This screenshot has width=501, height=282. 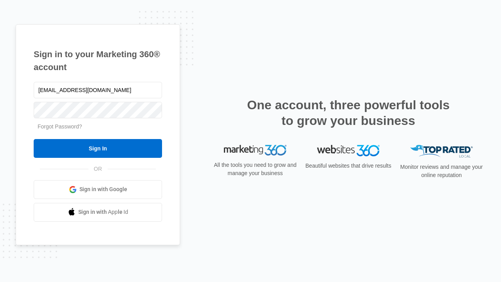 What do you see at coordinates (255, 169) in the screenshot?
I see `p: All the tools you need to grow and manage your business` at bounding box center [255, 169].